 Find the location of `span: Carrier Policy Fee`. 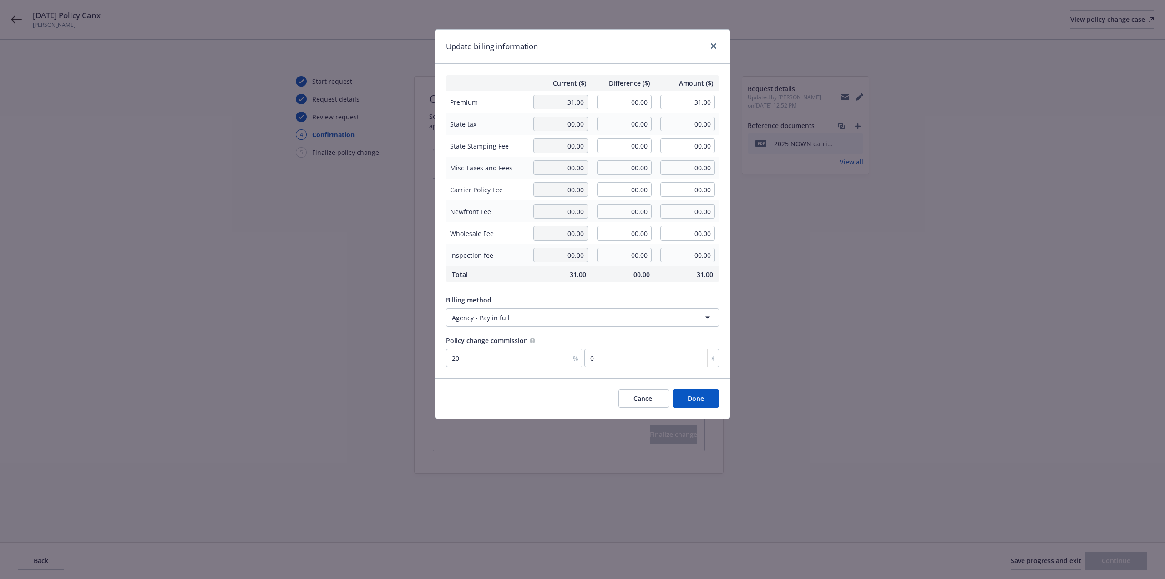

span: Carrier Policy Fee is located at coordinates (487, 189).